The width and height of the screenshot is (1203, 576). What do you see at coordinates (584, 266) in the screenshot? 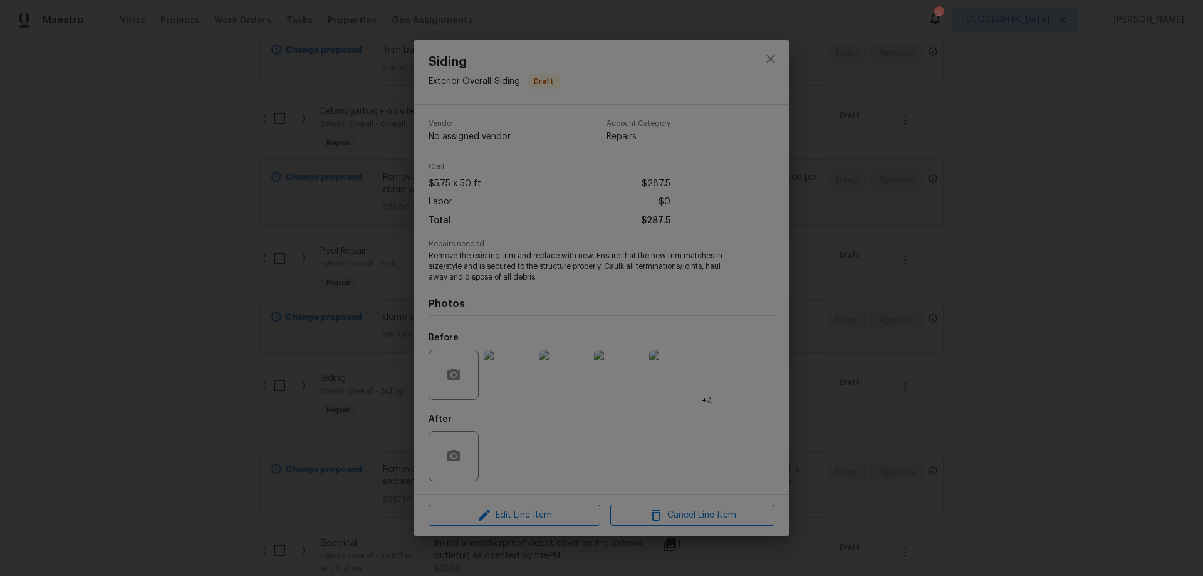
I see `span: Remove the existing trim and replace with new. Ensure that the new trim matches in size/style and...` at bounding box center [584, 266].